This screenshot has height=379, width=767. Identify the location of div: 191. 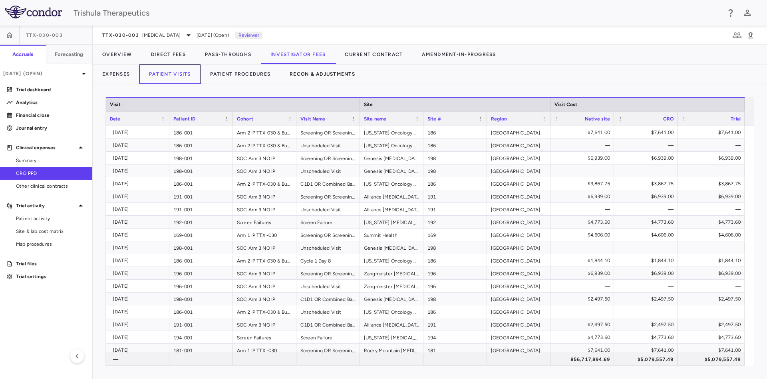
(455, 196).